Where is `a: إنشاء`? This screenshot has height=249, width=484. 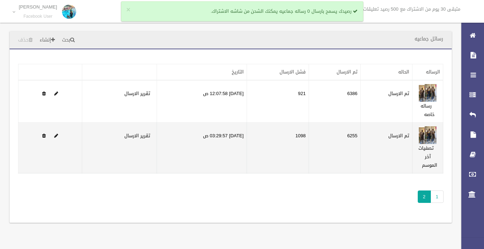
a: إنشاء is located at coordinates (47, 40).